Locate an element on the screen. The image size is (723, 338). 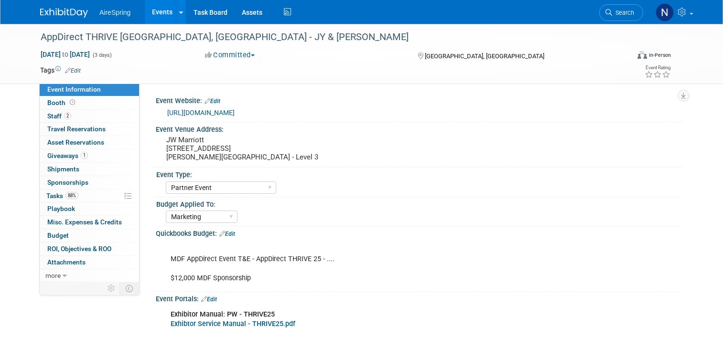
img: Format-Inperson.png is located at coordinates (642, 55).